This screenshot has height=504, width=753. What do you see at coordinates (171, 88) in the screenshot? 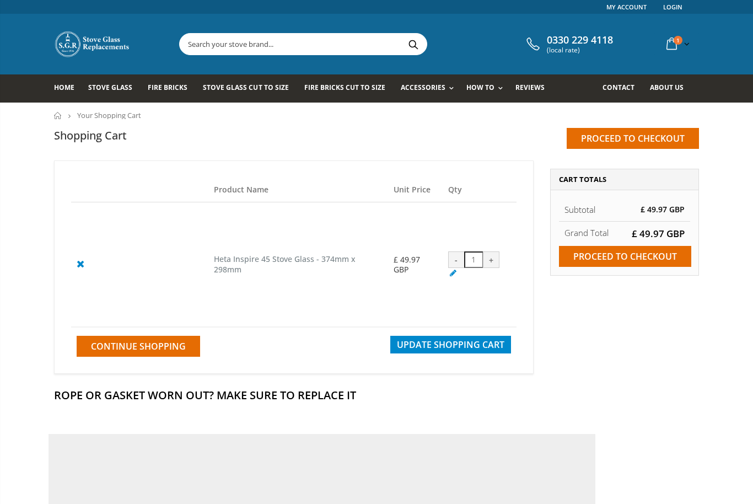
I see `a: Fire Bricks` at bounding box center [171, 88].